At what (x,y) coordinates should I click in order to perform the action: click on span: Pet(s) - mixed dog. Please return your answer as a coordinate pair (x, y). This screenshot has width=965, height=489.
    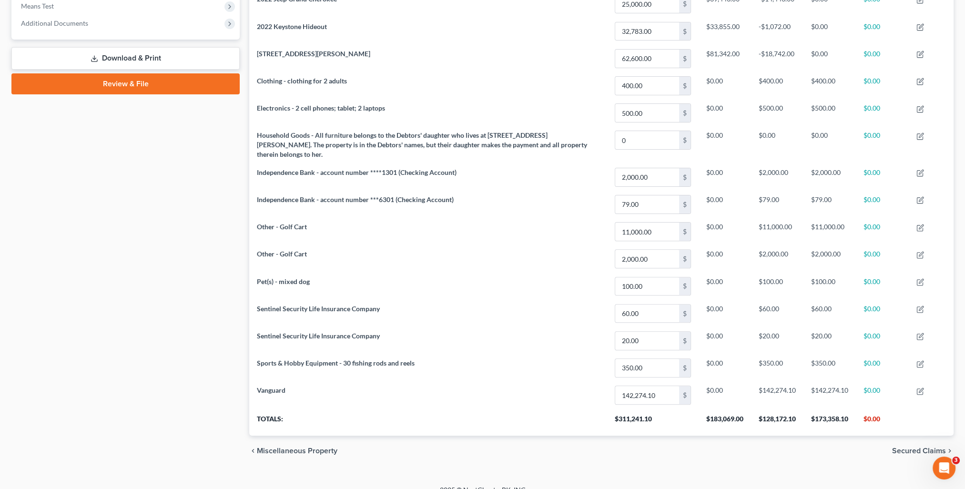
    Looking at the image, I should click on (283, 281).